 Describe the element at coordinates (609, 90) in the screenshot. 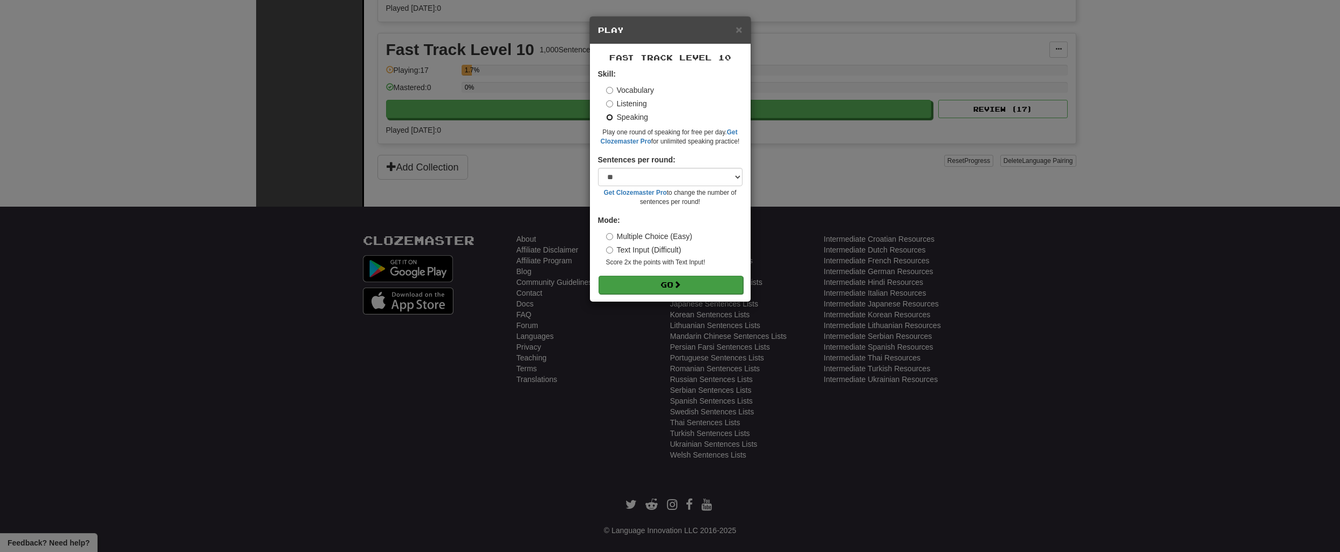

I see `input: Vocabulary` at that location.